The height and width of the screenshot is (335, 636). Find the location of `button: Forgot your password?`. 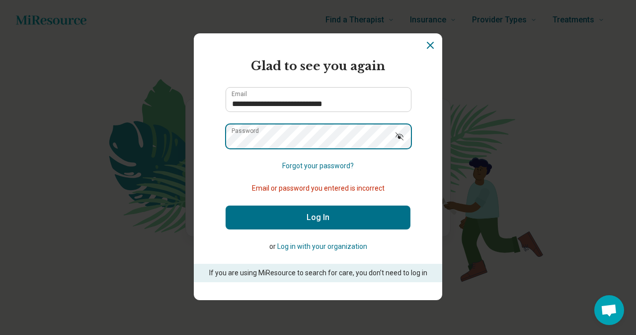

button: Forgot your password? is located at coordinates (318, 166).